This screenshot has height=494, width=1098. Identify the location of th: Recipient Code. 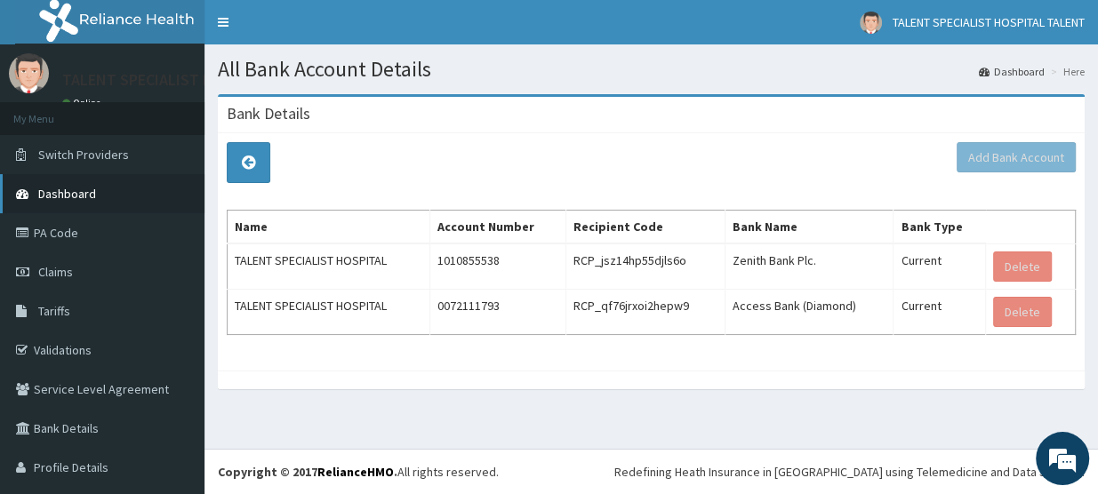
(646, 228).